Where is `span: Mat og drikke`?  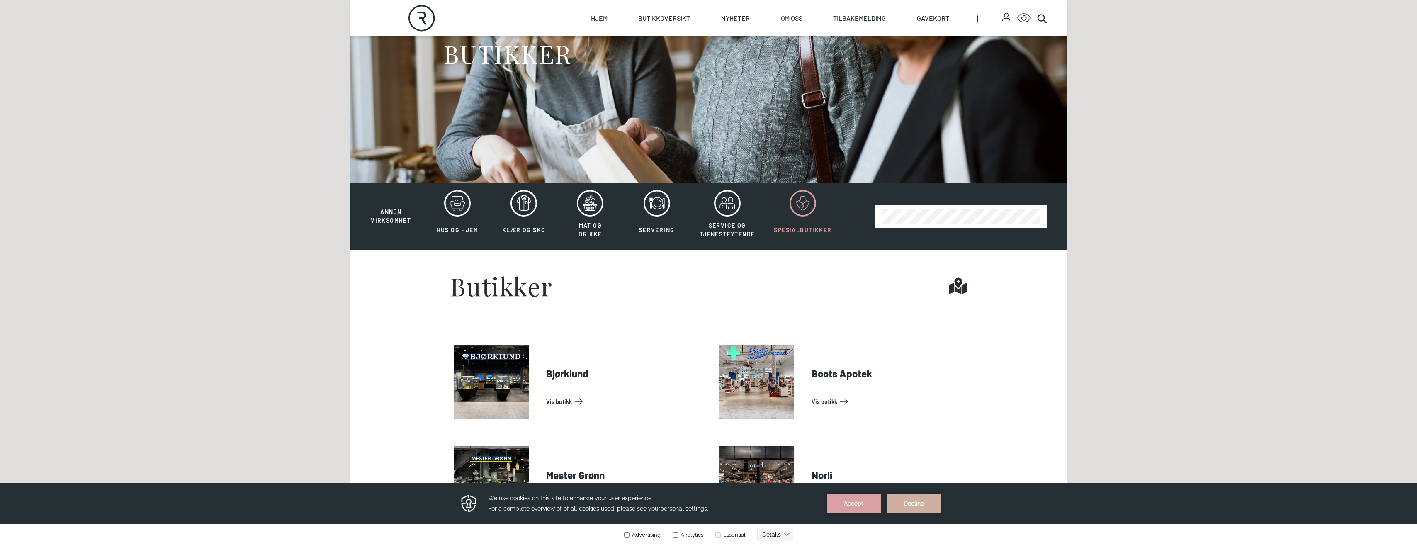 span: Mat og drikke is located at coordinates (590, 230).